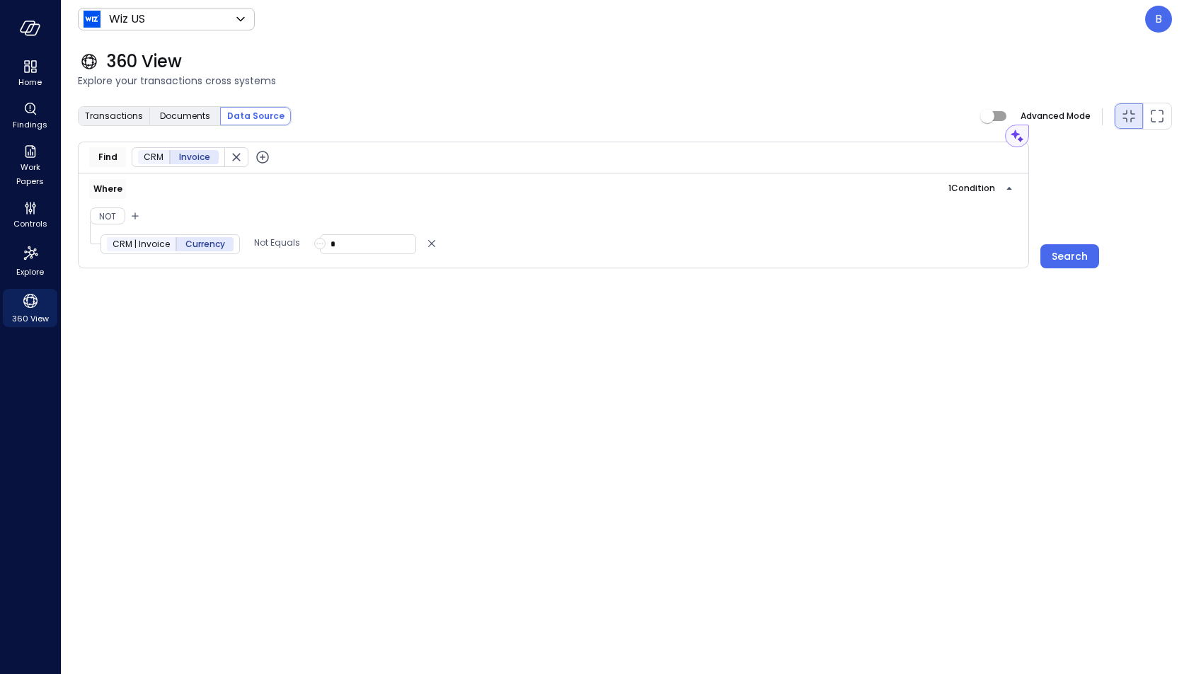 Image resolution: width=1189 pixels, height=674 pixels. Describe the element at coordinates (1159, 19) in the screenshot. I see `p: B` at that location.